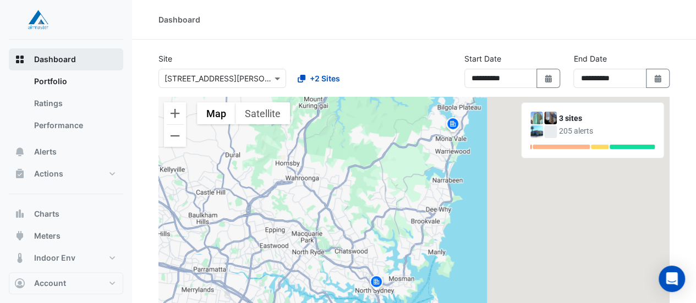  What do you see at coordinates (536, 131) in the screenshot?
I see `img: Pittwater Place` at bounding box center [536, 131].